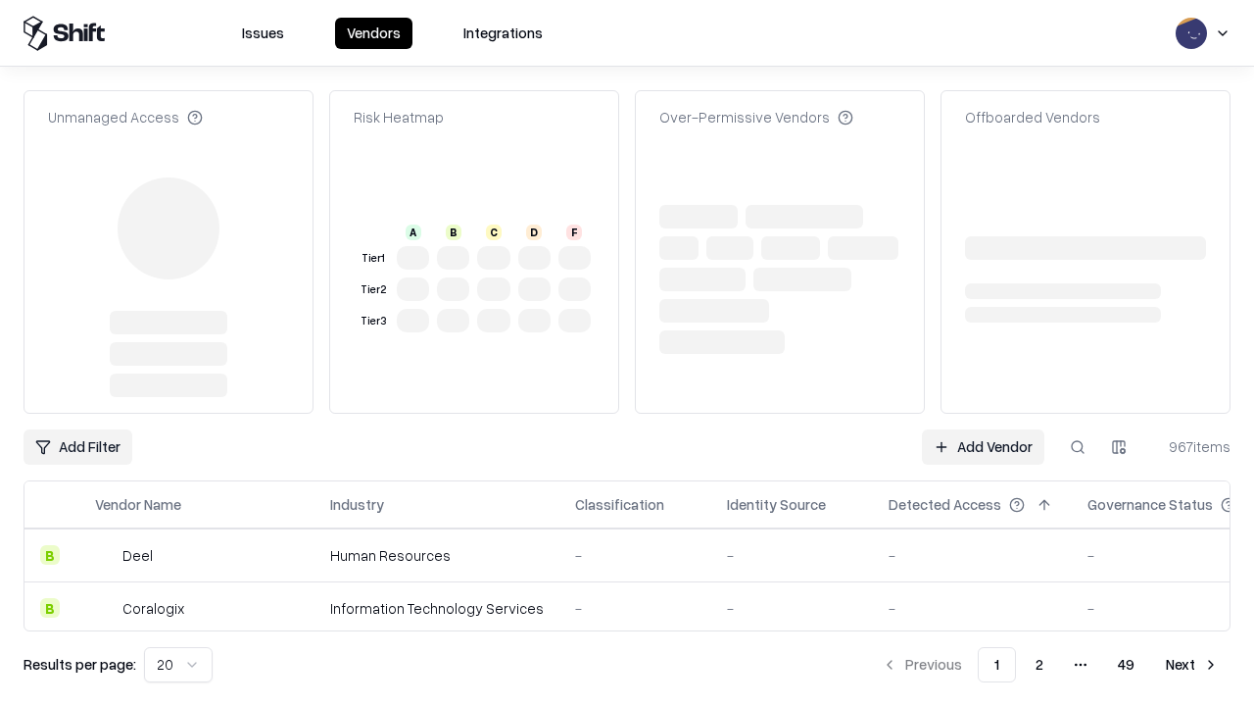  Describe the element at coordinates (137, 555) in the screenshot. I see `div: Deel` at that location.